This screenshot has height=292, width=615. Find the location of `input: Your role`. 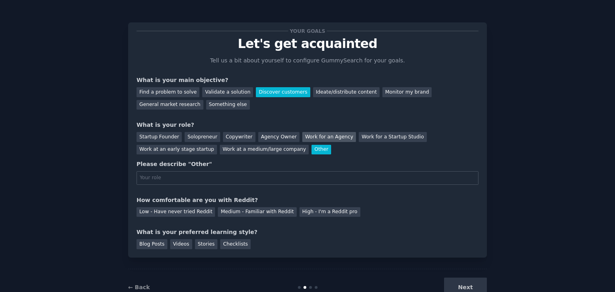

input: Your role is located at coordinates (307, 178).